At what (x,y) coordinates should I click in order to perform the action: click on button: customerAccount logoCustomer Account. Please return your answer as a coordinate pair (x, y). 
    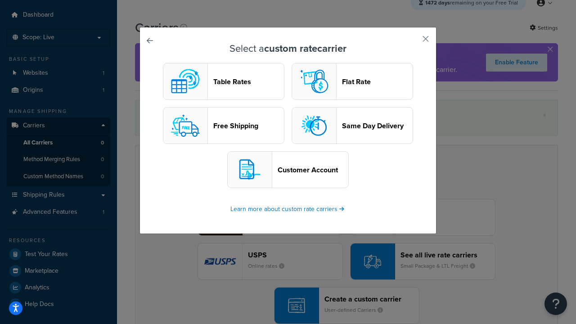
    Looking at the image, I should click on (288, 170).